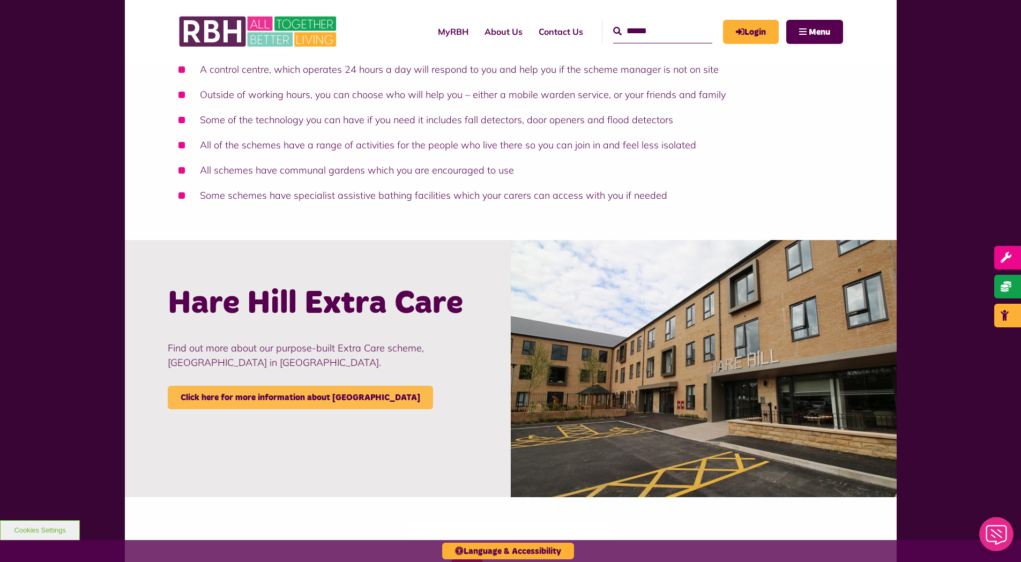 The height and width of the screenshot is (562, 1021). What do you see at coordinates (704, 369) in the screenshot?
I see `img: Hare Hill 108` at bounding box center [704, 369].